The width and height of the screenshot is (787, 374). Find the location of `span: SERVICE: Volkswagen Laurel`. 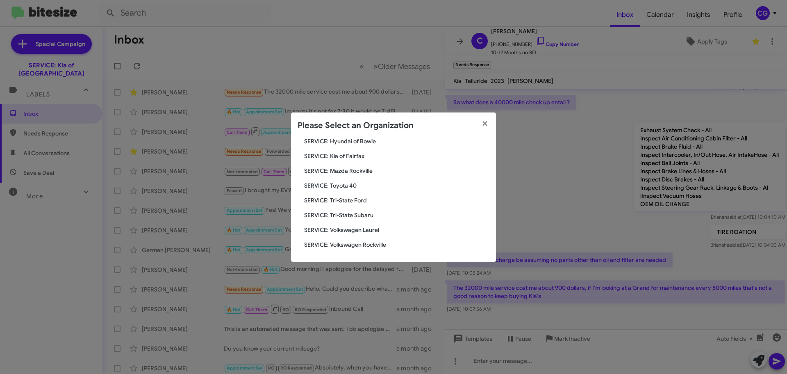

span: SERVICE: Volkswagen Laurel is located at coordinates (397, 230).